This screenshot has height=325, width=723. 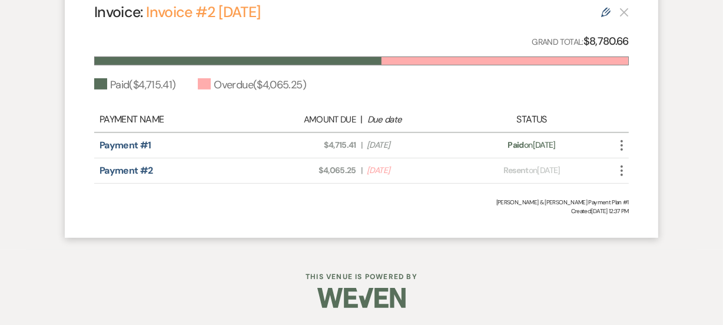 What do you see at coordinates (126, 170) in the screenshot?
I see `a: Payment #2` at bounding box center [126, 170].